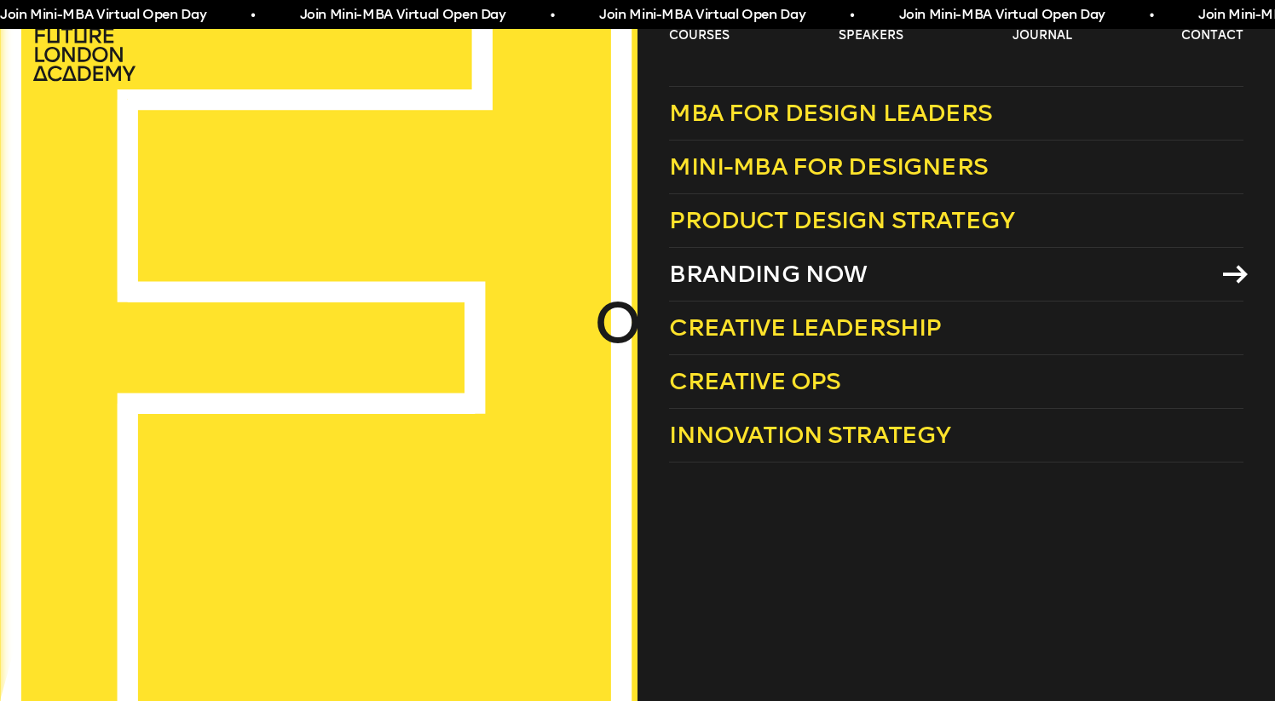 Image resolution: width=1275 pixels, height=701 pixels. I want to click on span: Branding Now, so click(768, 274).